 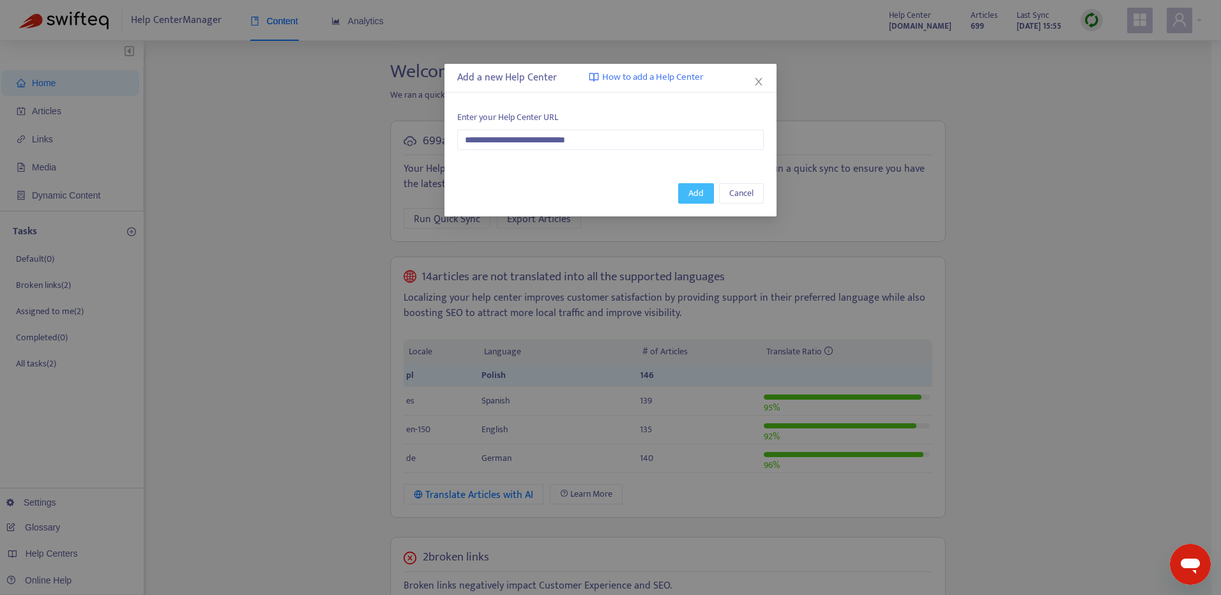 What do you see at coordinates (741, 193) in the screenshot?
I see `button: Cancel` at bounding box center [741, 193].